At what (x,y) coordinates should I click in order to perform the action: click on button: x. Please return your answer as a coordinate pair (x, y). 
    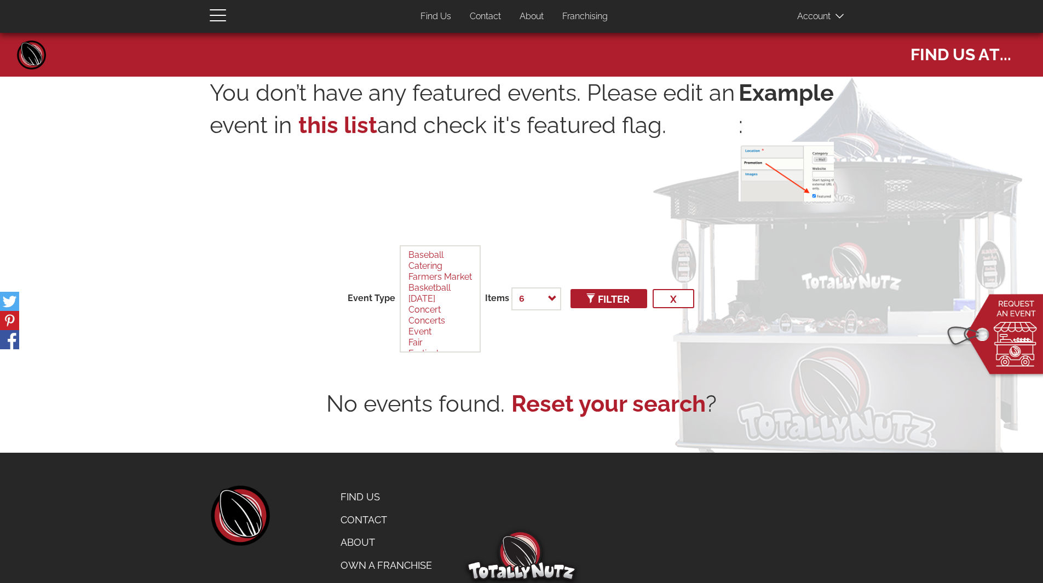
    Looking at the image, I should click on (674, 298).